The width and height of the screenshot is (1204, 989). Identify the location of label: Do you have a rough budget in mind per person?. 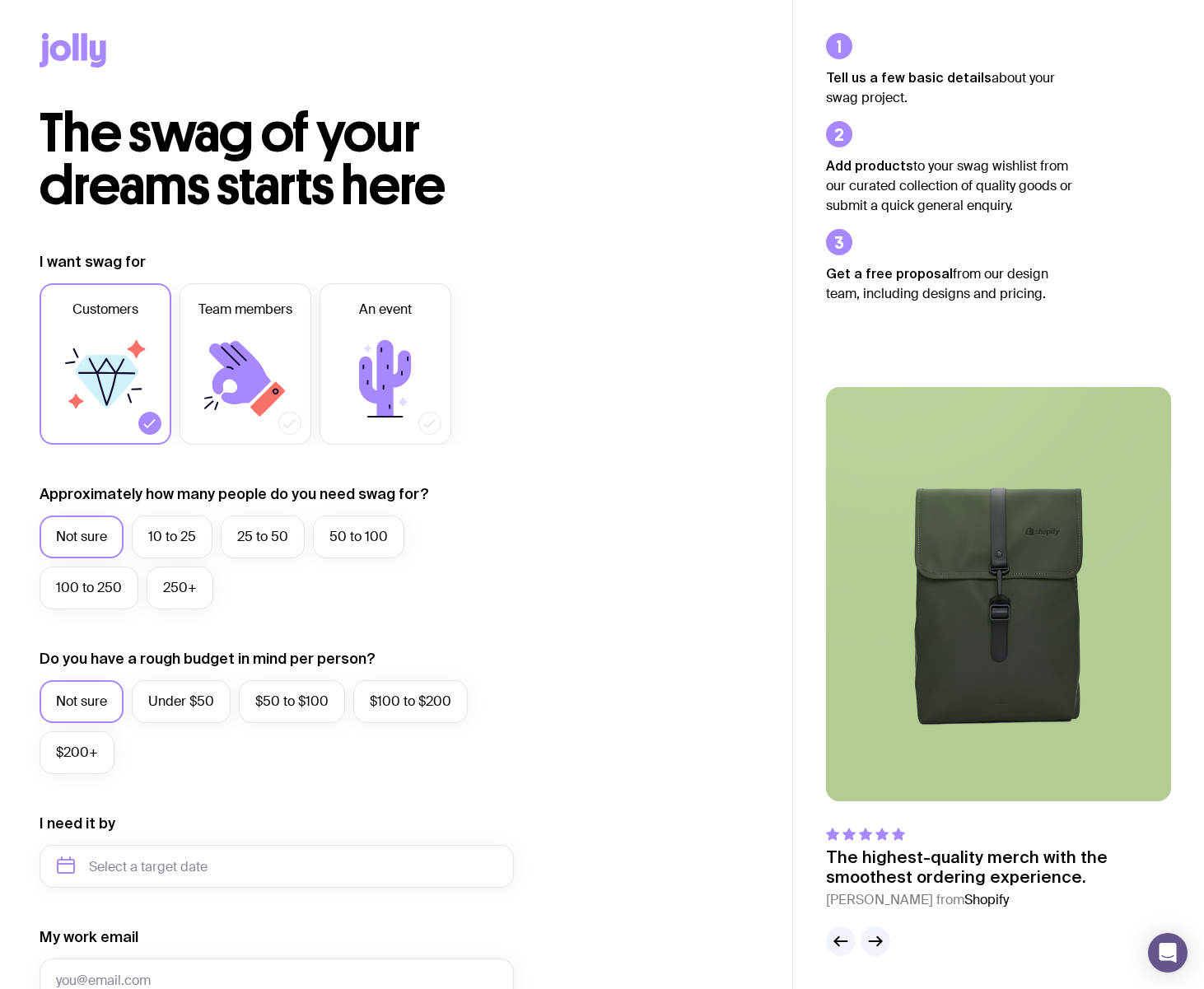
(207, 659).